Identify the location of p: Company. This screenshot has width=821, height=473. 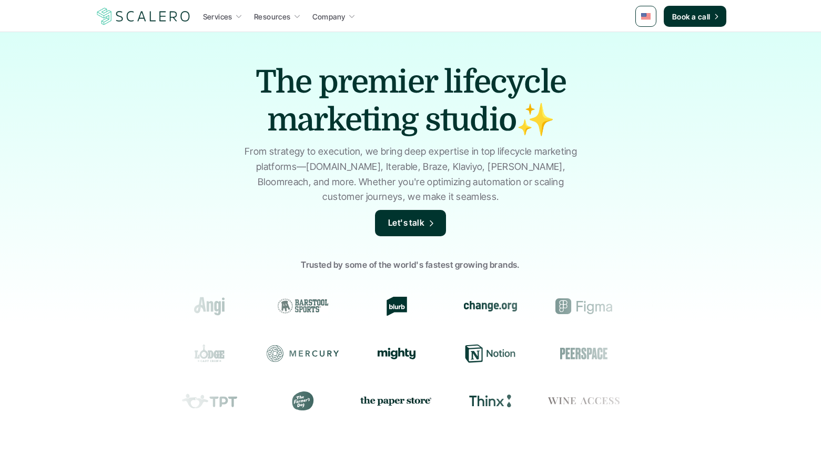
(329, 16).